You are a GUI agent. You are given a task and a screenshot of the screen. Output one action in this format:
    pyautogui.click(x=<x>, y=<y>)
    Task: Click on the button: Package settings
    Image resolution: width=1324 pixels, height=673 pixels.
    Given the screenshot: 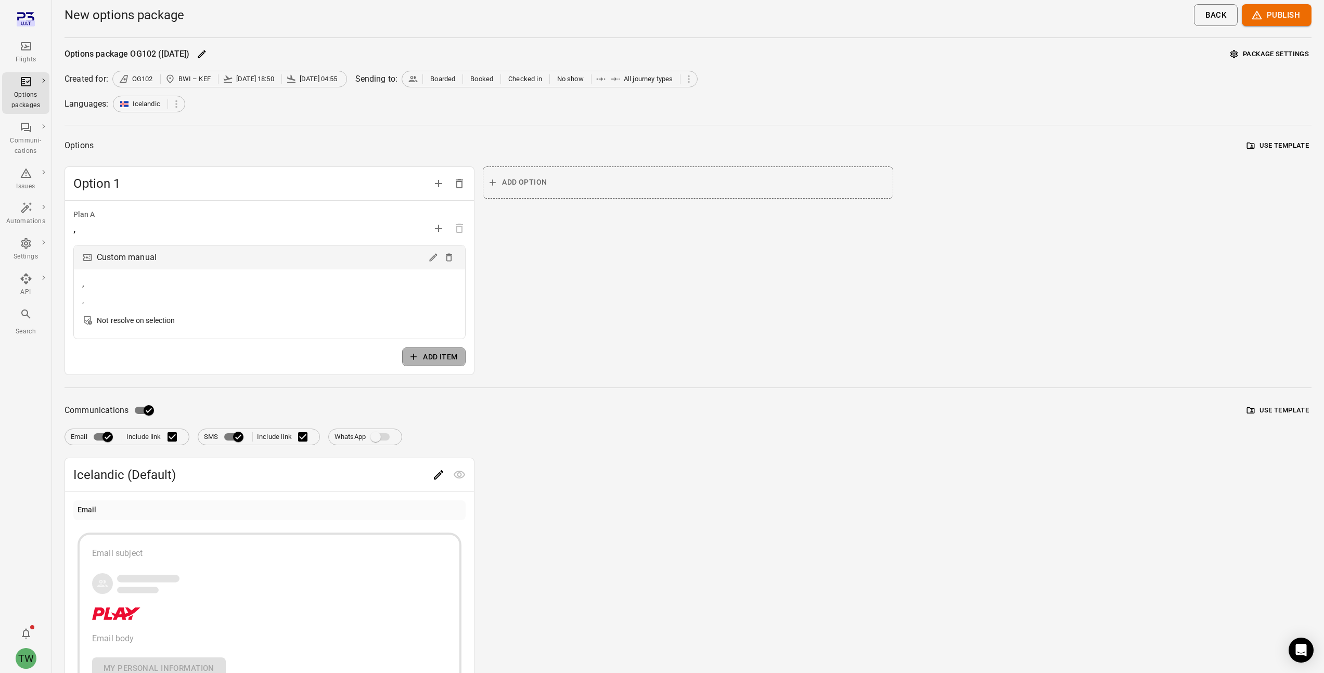 What is the action you would take?
    pyautogui.click(x=1269, y=54)
    